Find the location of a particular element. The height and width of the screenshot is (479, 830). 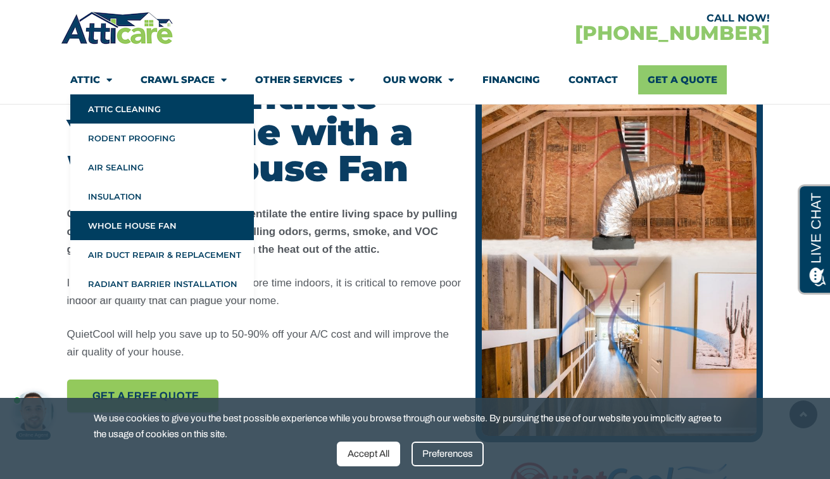

a: Air Duct Repair & Replacement is located at coordinates (162, 255).